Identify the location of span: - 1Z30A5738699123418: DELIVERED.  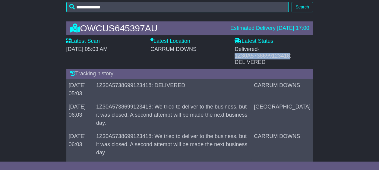
(263, 55).